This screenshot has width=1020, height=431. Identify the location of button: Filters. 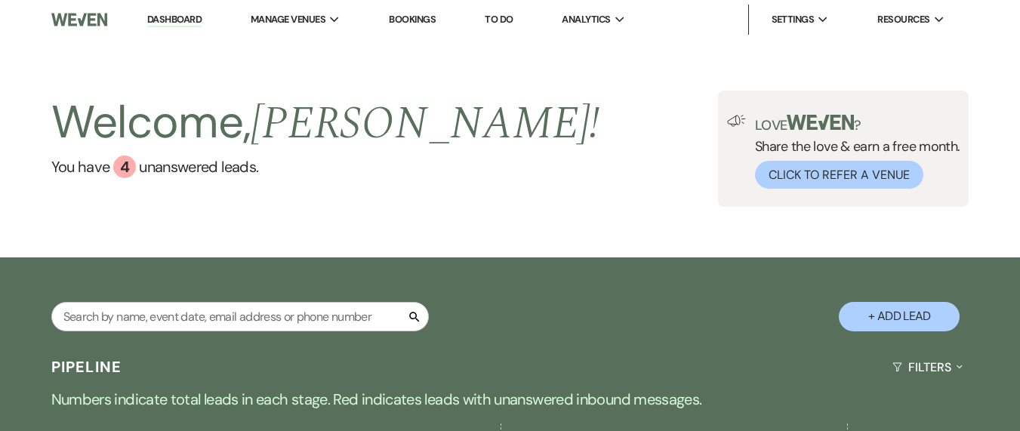
(927, 367).